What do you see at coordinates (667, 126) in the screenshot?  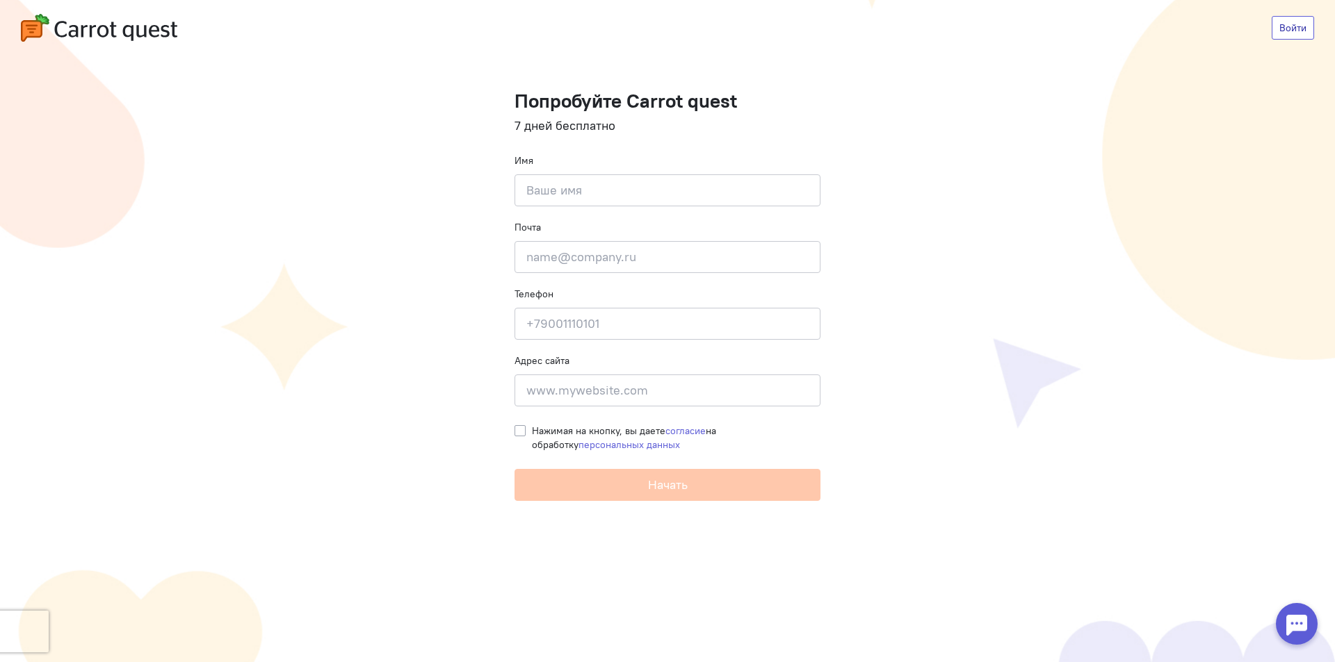 I see `h4: 7 дней бесплатно` at bounding box center [667, 126].